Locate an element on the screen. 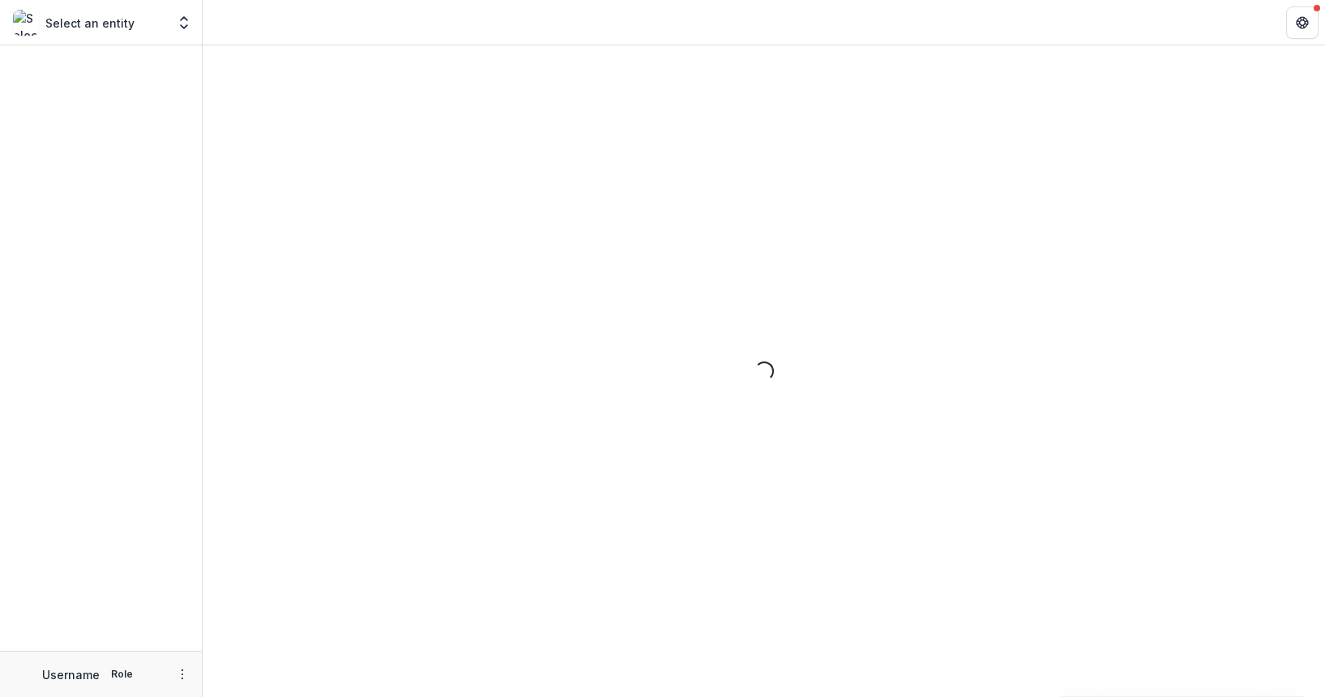  p: Username is located at coordinates (71, 674).